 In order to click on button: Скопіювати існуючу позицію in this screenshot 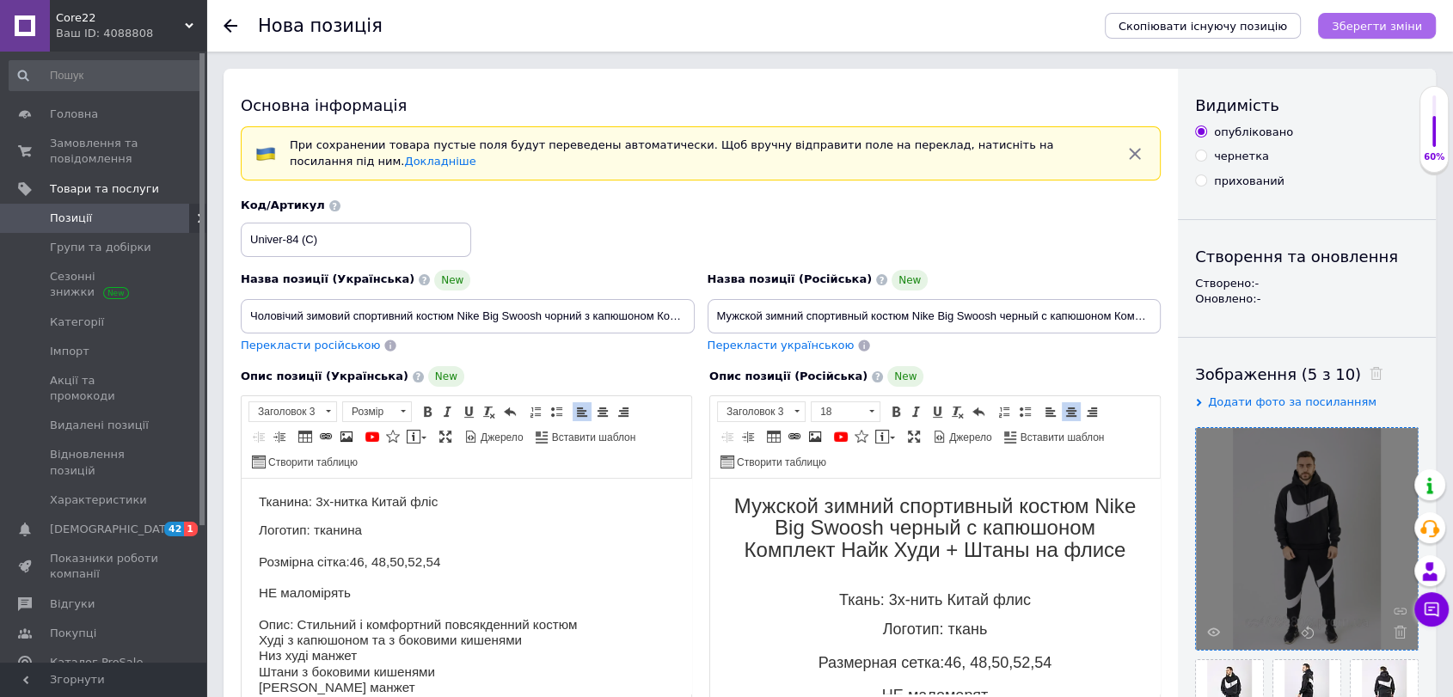, I will do `click(1202, 26)`.